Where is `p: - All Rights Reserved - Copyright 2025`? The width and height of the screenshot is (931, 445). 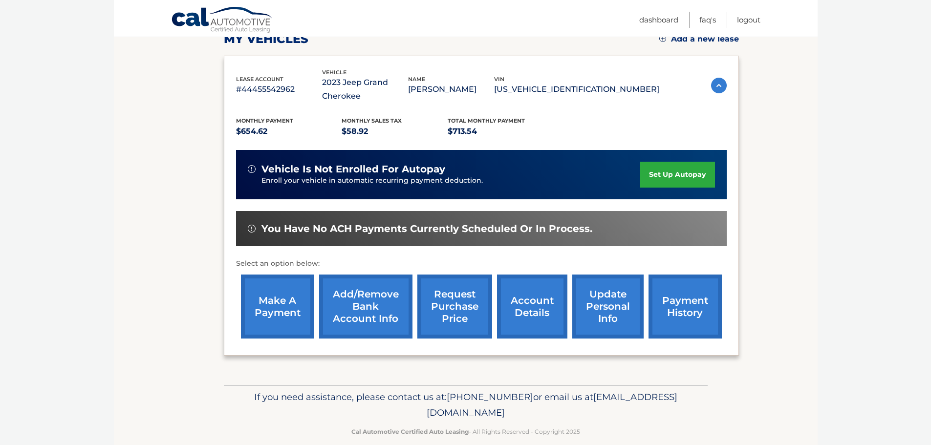
p: - All Rights Reserved - Copyright 2025 is located at coordinates (466, 432).